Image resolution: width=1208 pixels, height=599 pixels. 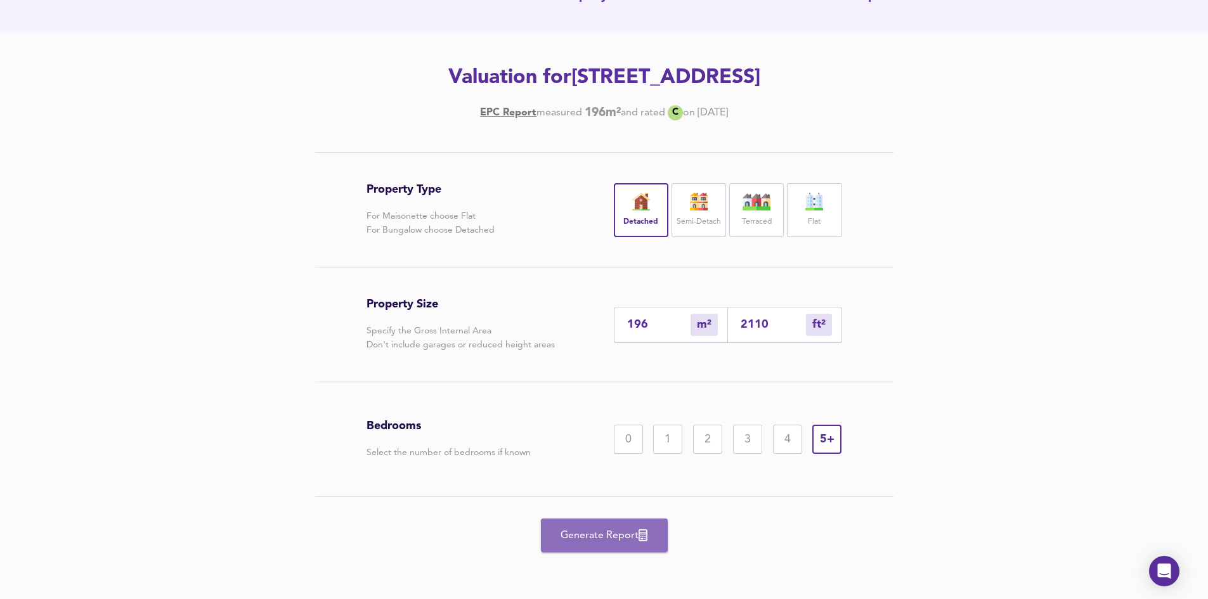 What do you see at coordinates (430, 190) in the screenshot?
I see `h3: Property Type` at bounding box center [430, 190].